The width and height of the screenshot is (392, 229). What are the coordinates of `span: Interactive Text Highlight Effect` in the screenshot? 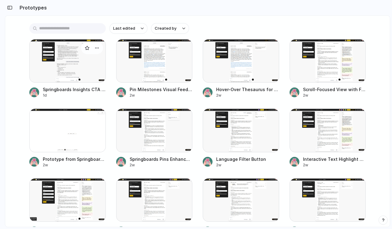 It's located at (335, 159).